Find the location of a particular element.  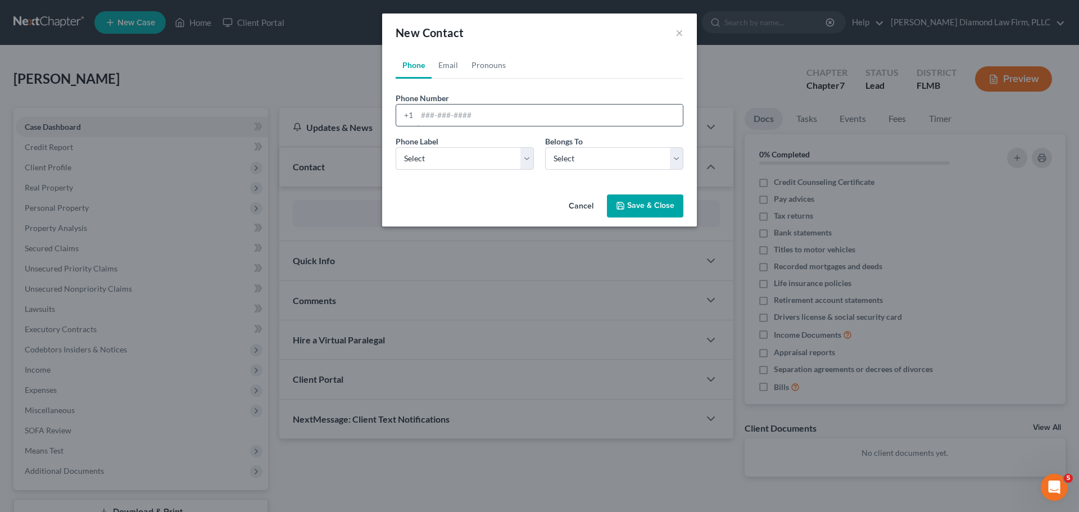

span: Phone Number is located at coordinates (422, 98).